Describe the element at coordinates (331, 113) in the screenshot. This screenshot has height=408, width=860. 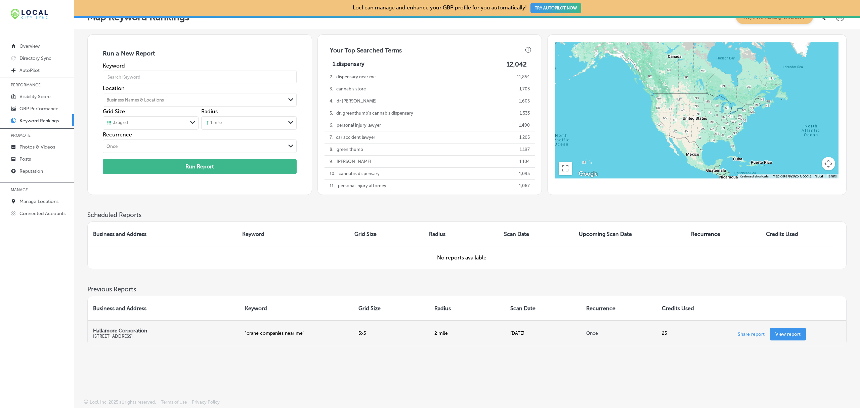
I see `p: 5 .` at that location.